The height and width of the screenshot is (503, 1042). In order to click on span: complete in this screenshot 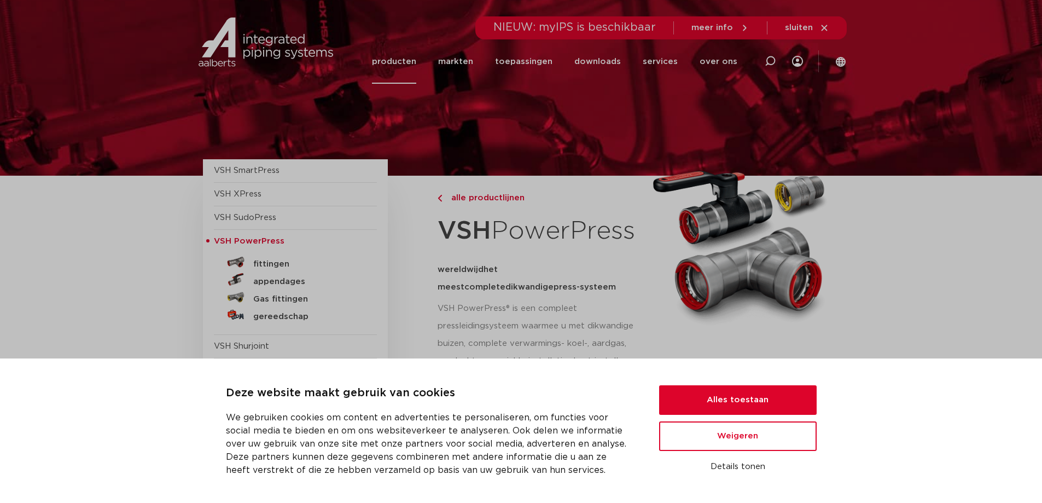, I will do `click(485, 287)`.